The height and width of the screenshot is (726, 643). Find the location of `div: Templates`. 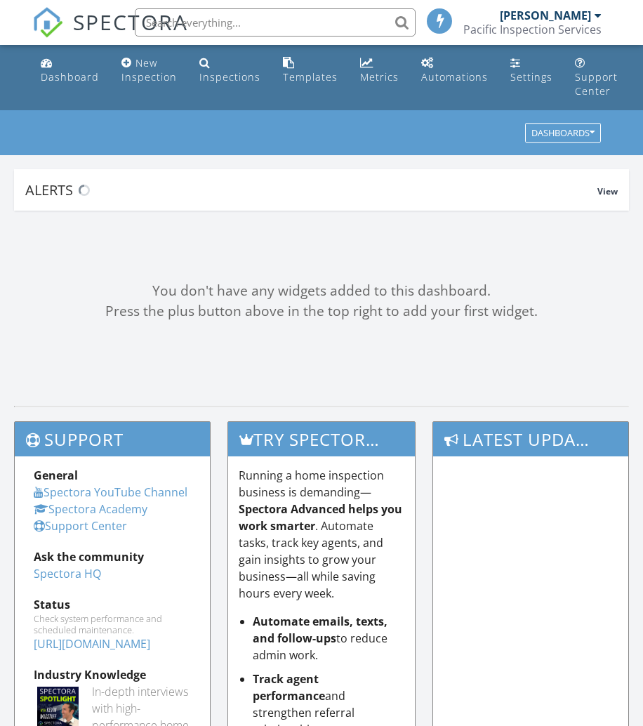

div: Templates is located at coordinates (310, 77).